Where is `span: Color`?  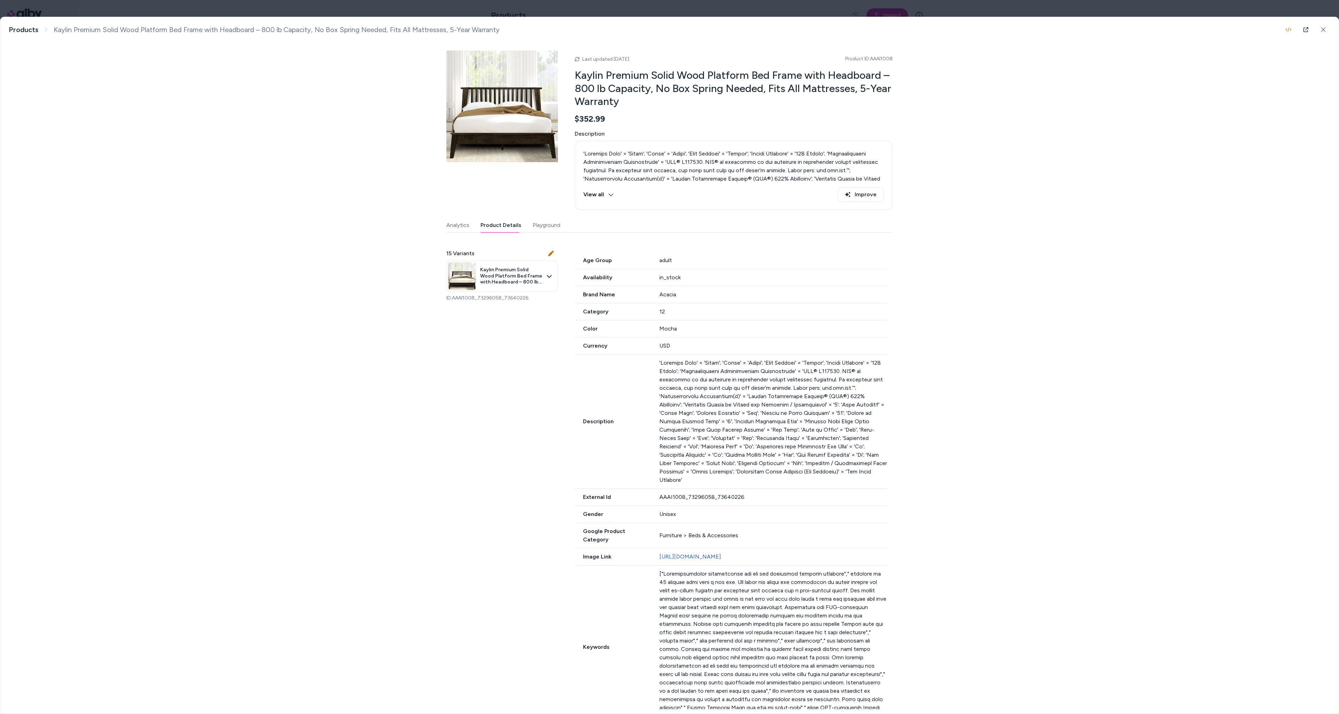
span: Color is located at coordinates (613, 329).